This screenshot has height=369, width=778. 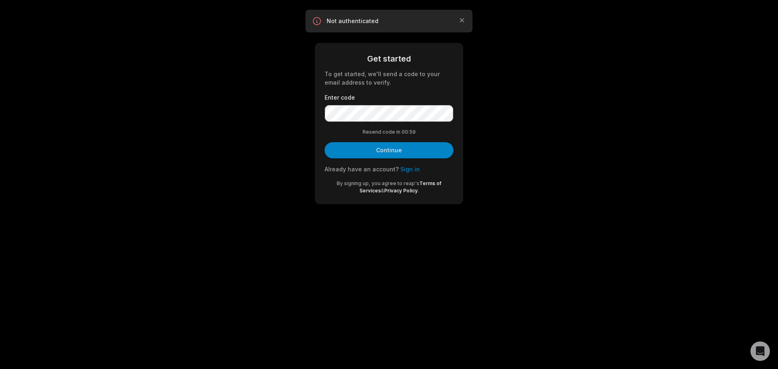 I want to click on a: Terms of Services, so click(x=400, y=187).